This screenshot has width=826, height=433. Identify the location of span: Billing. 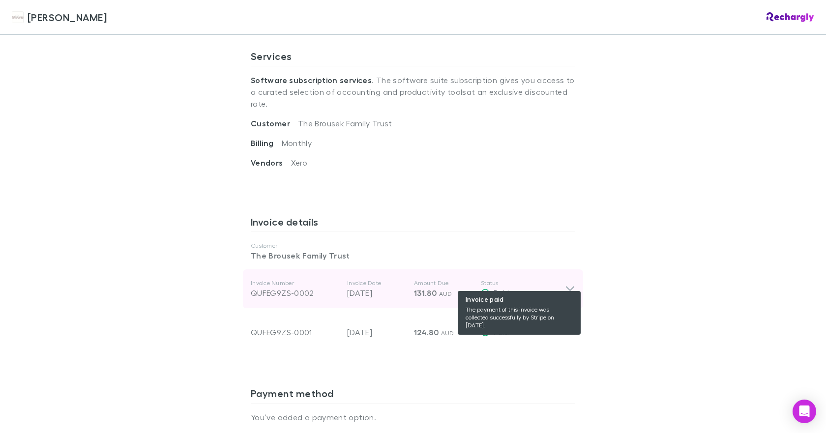
(266, 143).